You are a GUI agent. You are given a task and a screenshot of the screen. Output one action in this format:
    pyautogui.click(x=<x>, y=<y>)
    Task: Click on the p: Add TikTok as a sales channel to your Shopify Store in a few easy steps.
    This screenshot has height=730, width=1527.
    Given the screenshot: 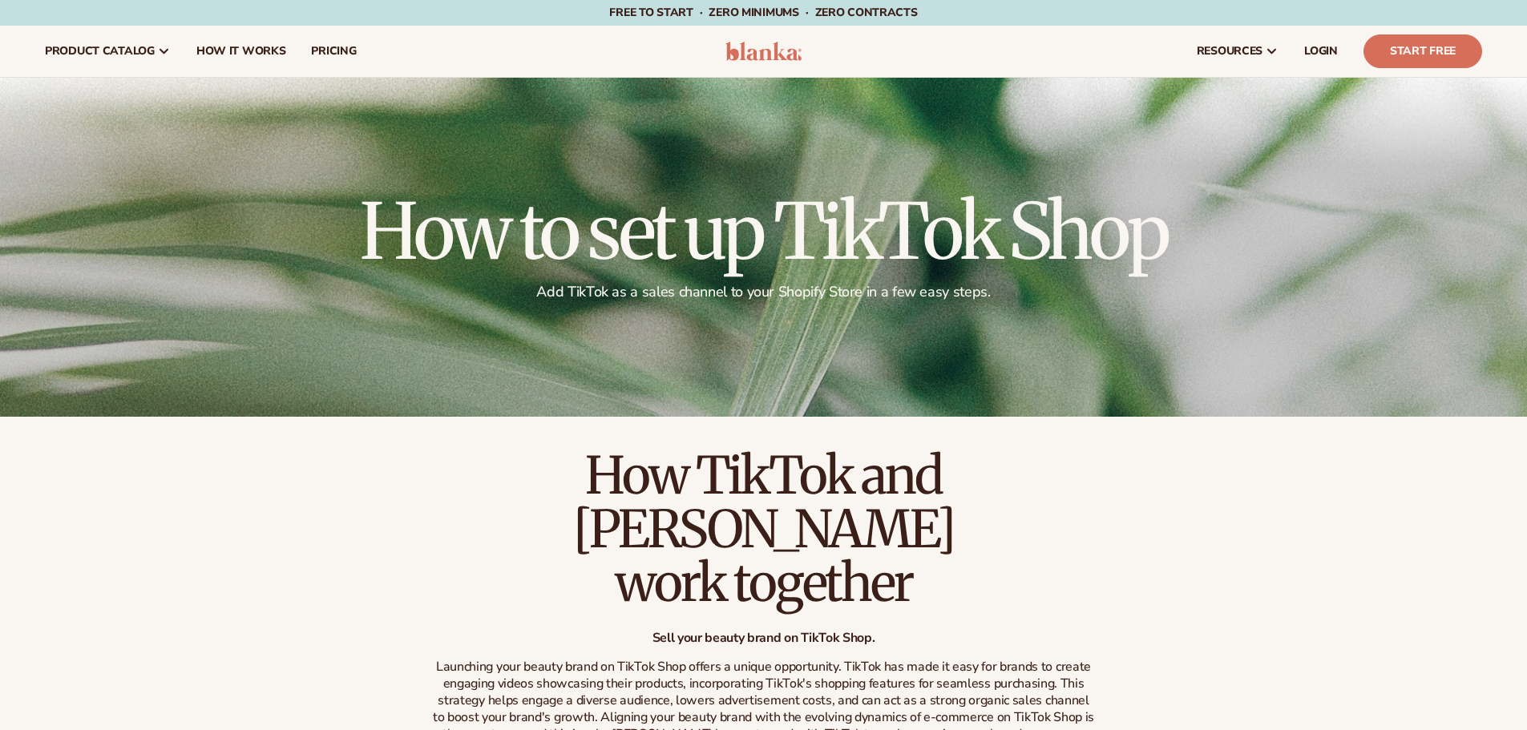 What is the action you would take?
    pyautogui.click(x=763, y=292)
    